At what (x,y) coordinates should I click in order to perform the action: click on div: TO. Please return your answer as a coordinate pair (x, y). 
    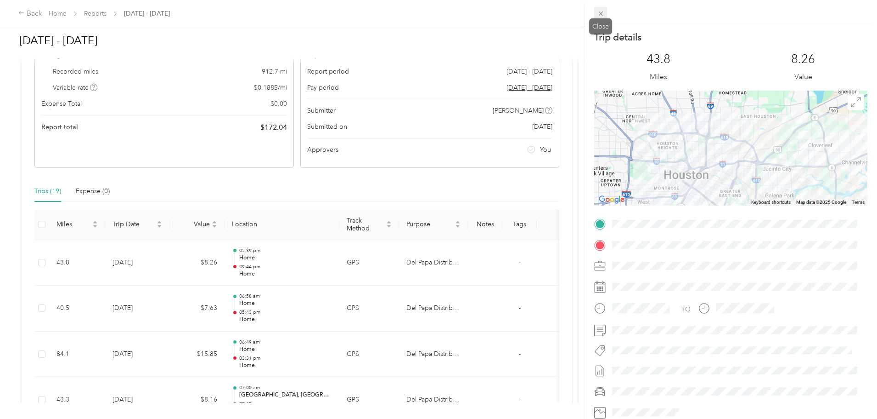
    Looking at the image, I should click on (686, 309).